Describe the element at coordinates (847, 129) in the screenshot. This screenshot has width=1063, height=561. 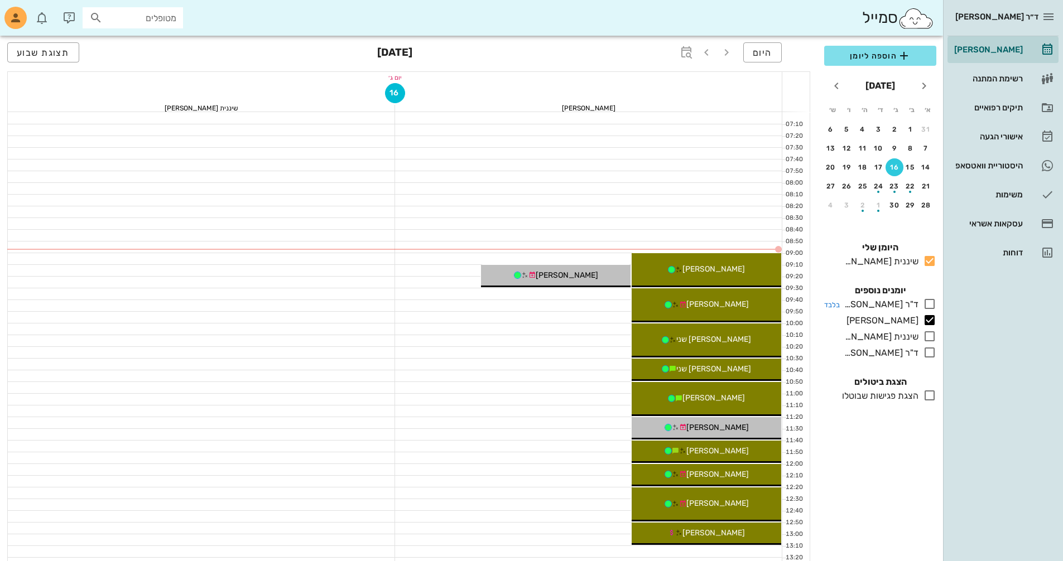
I see `button: 5` at that location.